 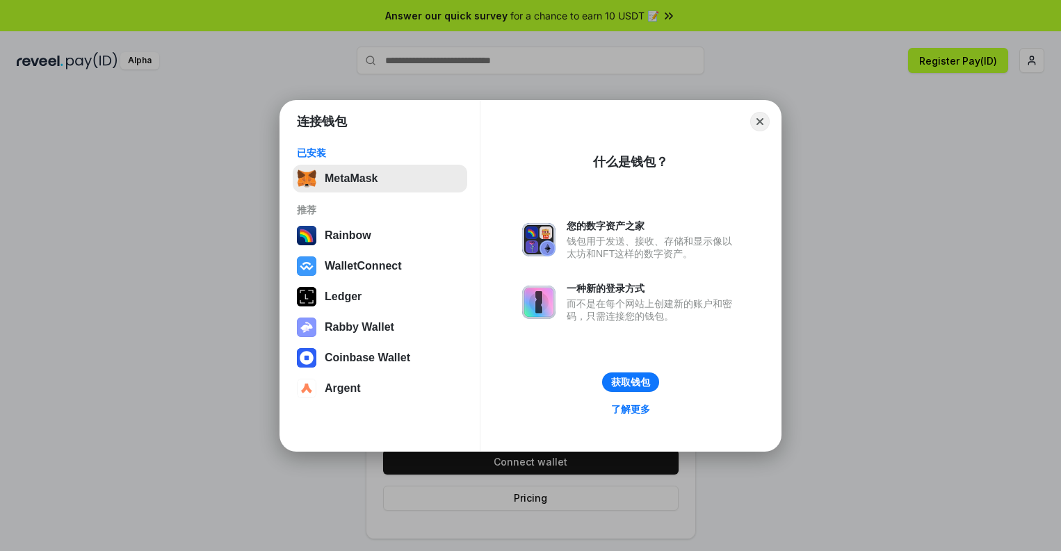 What do you see at coordinates (630, 409) in the screenshot?
I see `div: 了解更多` at bounding box center [630, 409].